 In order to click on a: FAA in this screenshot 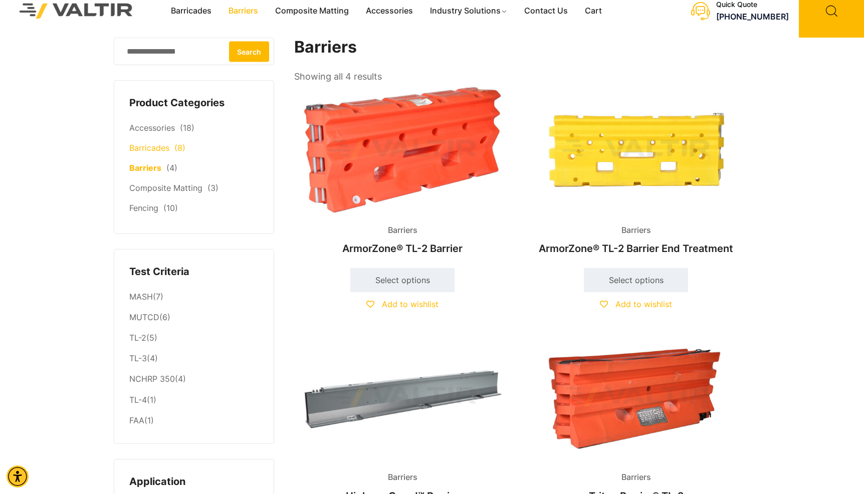, I will do `click(137, 421)`.